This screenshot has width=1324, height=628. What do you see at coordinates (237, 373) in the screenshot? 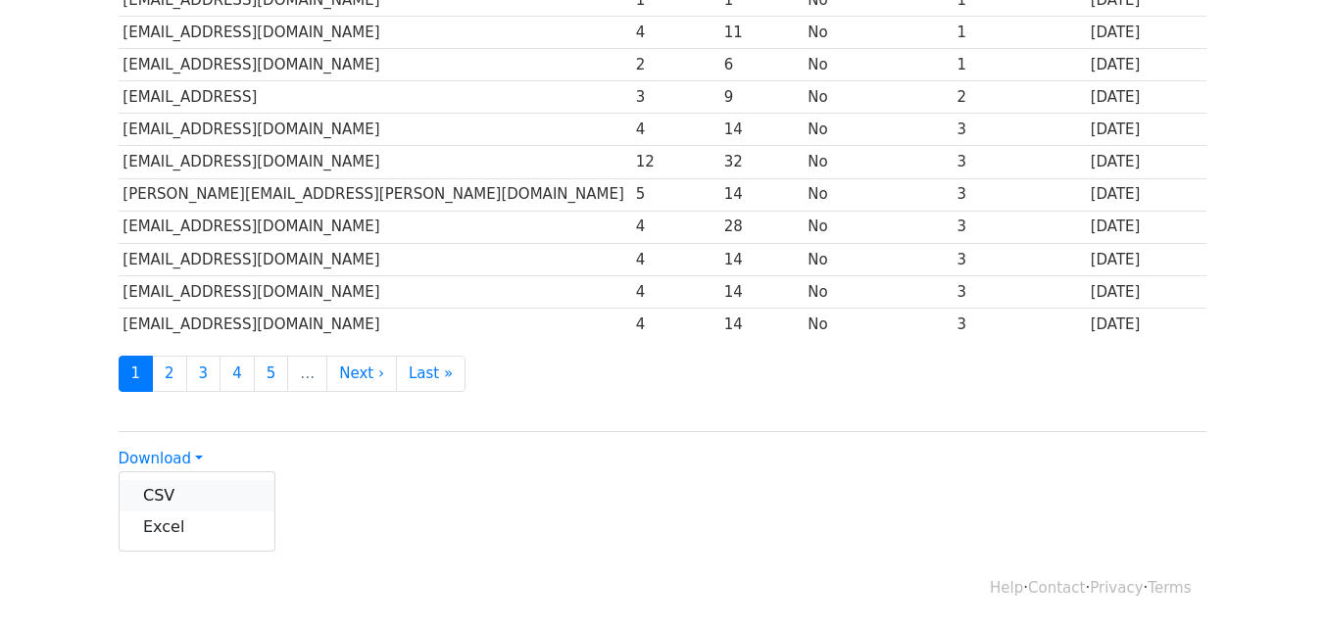
I see `a: 4` at bounding box center [237, 373].